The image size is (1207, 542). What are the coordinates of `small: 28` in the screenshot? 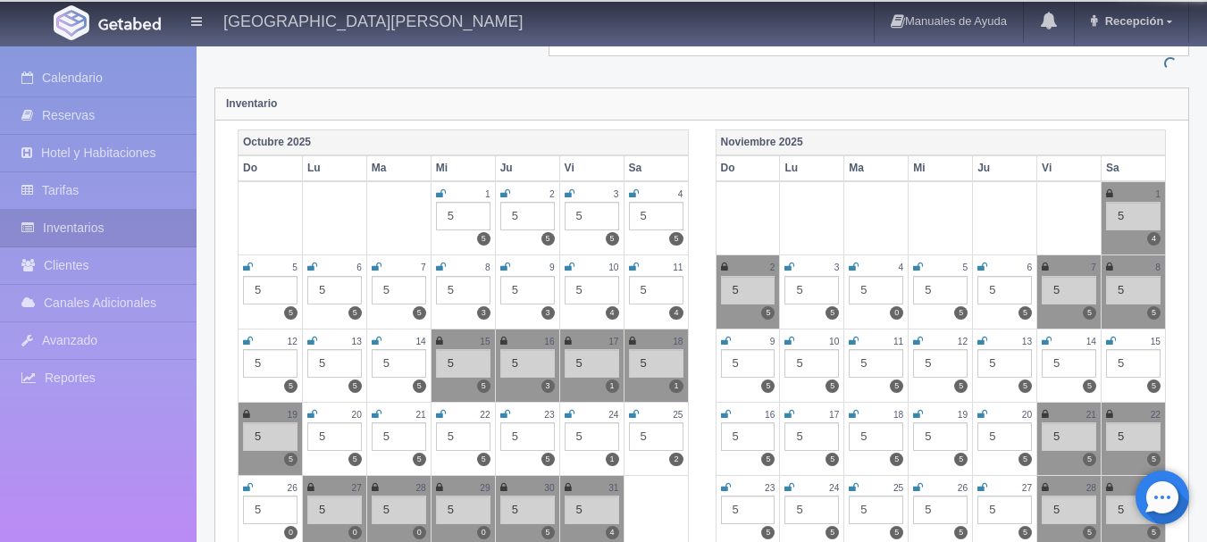 It's located at (1091, 488).